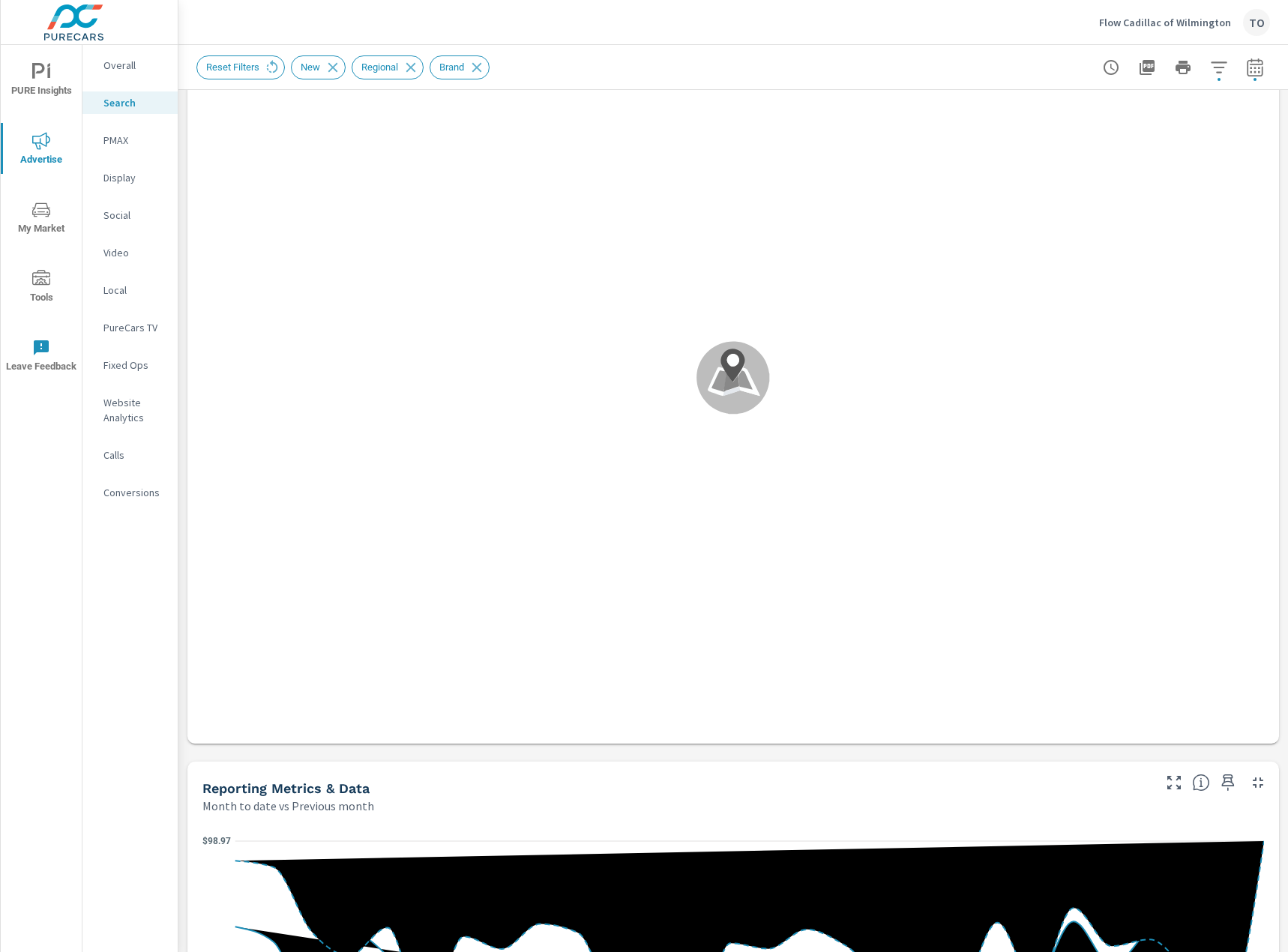  What do you see at coordinates (1165, 23) in the screenshot?
I see `p: Flow Cadillac of Wilmington` at bounding box center [1165, 23].